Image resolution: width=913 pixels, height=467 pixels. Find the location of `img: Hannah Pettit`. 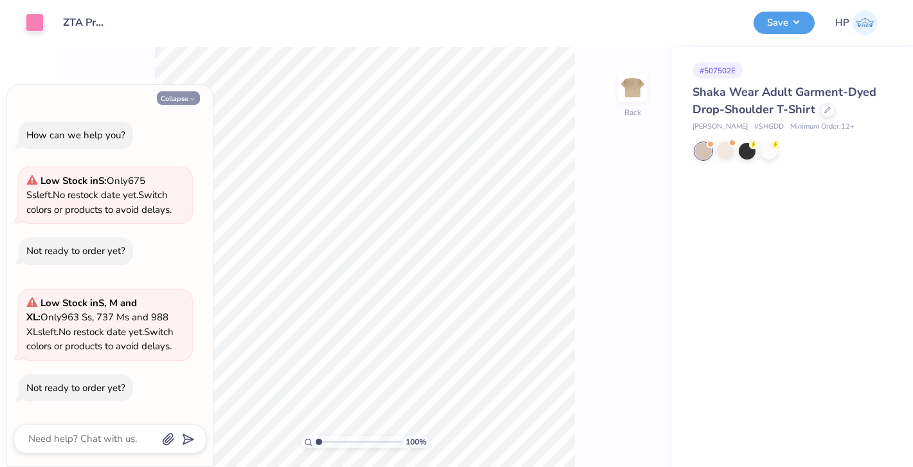

img: Hannah Pettit is located at coordinates (865, 23).